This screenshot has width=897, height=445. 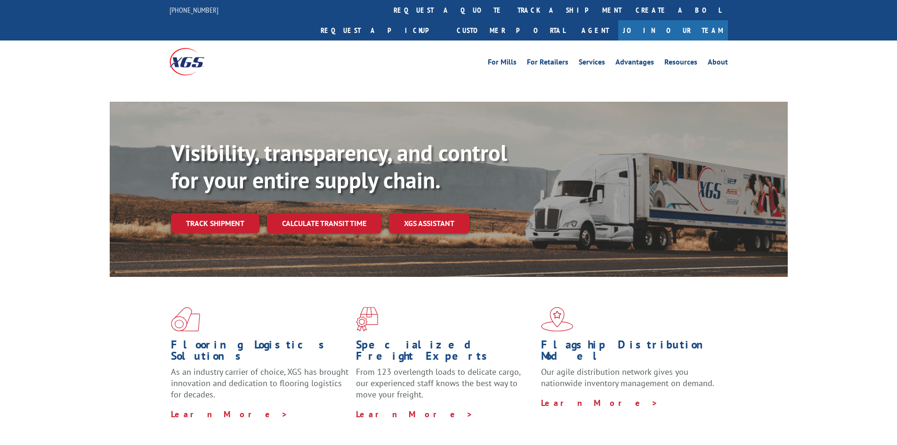 I want to click on h1: Flagship Distribution Model, so click(x=630, y=353).